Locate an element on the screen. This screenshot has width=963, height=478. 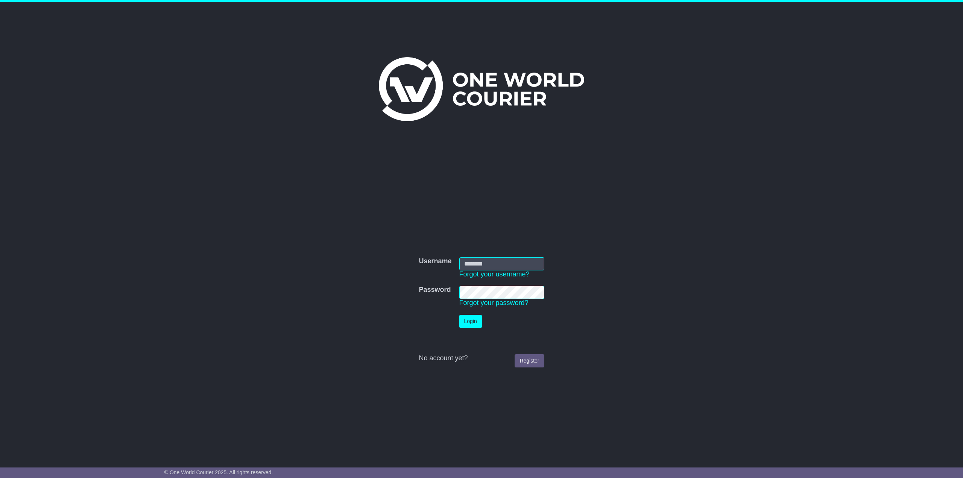
a: Forgot your username? is located at coordinates (494, 274).